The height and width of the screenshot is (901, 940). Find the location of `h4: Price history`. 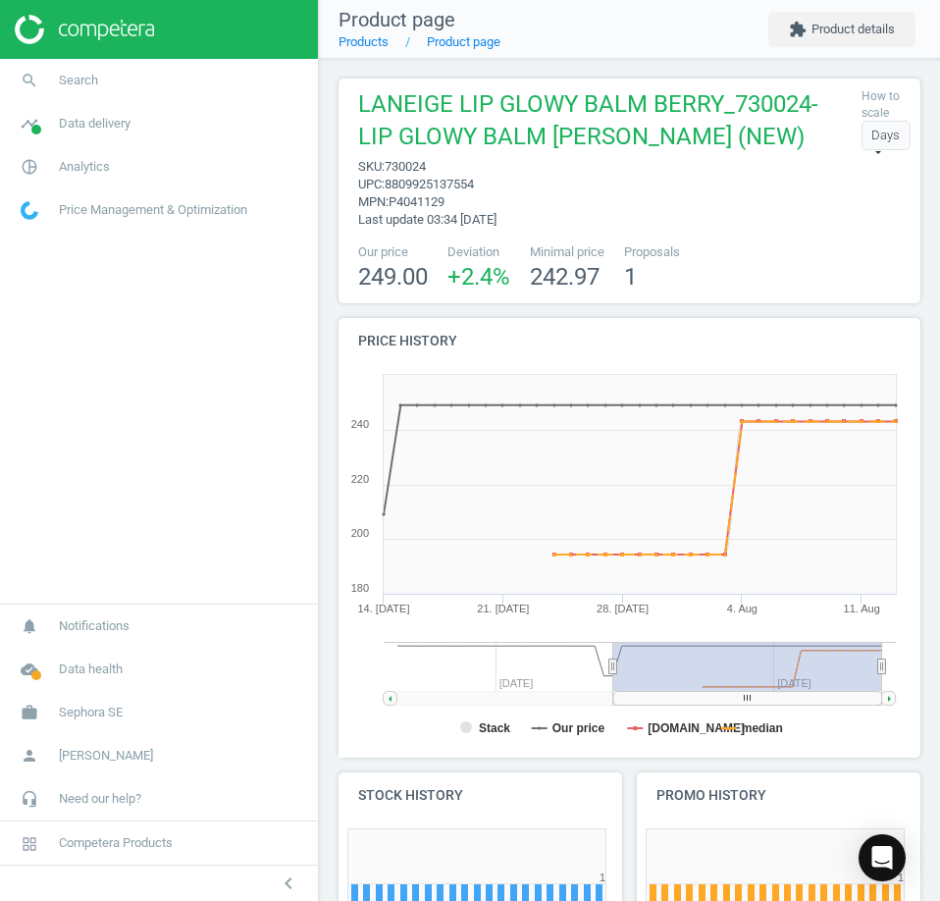

h4: Price history is located at coordinates (629, 341).